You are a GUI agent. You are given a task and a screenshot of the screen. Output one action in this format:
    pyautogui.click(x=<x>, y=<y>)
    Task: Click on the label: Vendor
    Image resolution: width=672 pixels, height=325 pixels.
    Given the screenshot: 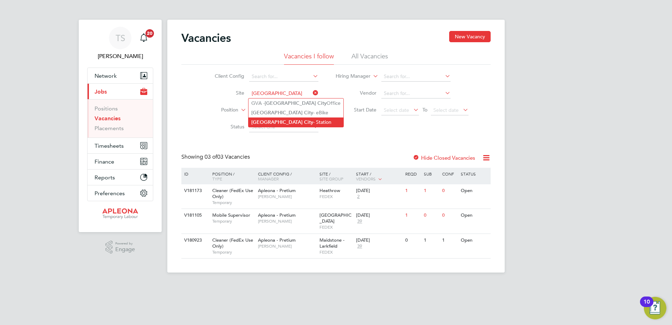 What is the action you would take?
    pyautogui.click(x=356, y=93)
    